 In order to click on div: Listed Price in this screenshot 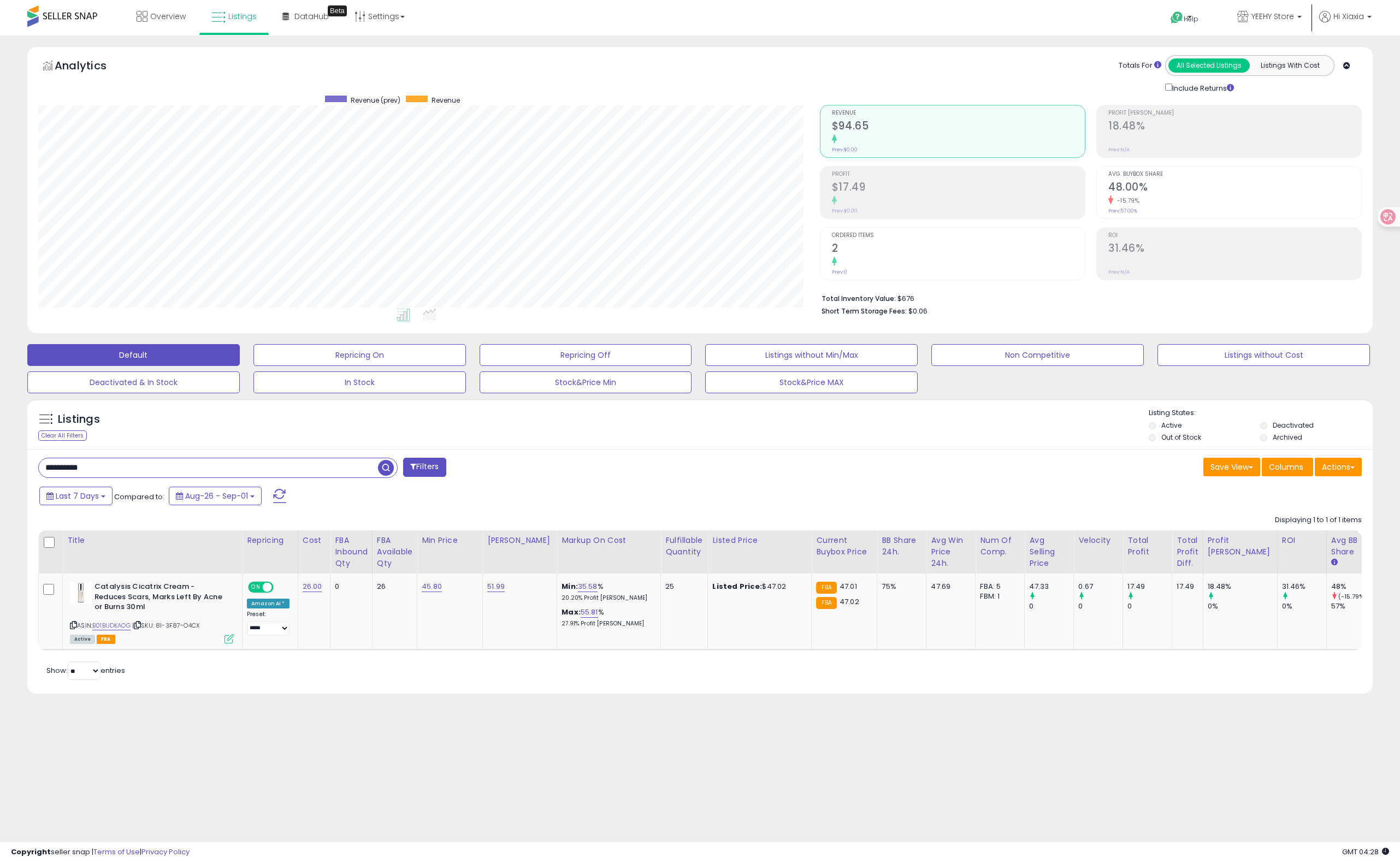, I will do `click(760, 540)`.